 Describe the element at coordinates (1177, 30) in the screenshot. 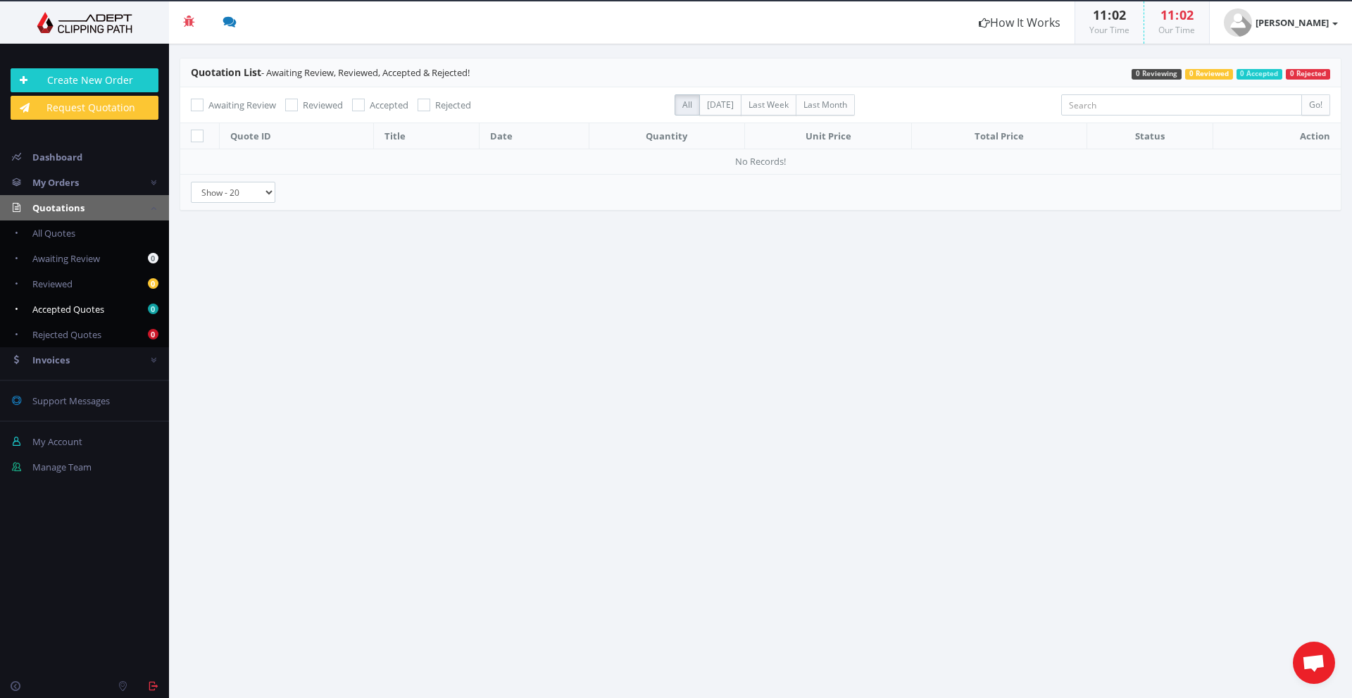

I see `small: Our Time` at that location.